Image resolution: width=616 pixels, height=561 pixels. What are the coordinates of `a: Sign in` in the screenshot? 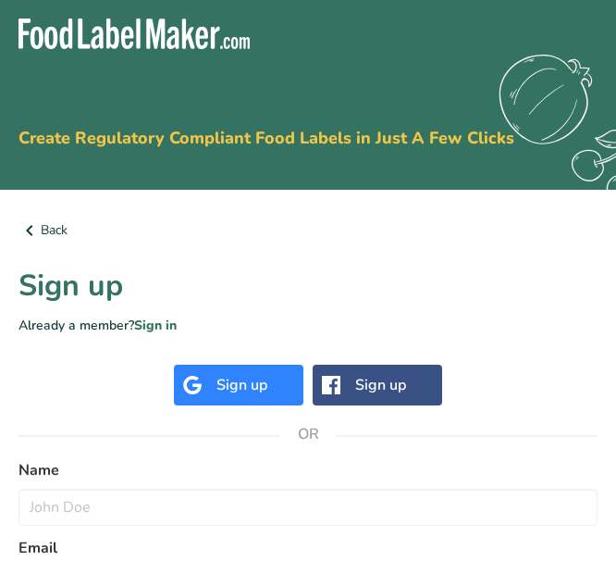 It's located at (155, 325).